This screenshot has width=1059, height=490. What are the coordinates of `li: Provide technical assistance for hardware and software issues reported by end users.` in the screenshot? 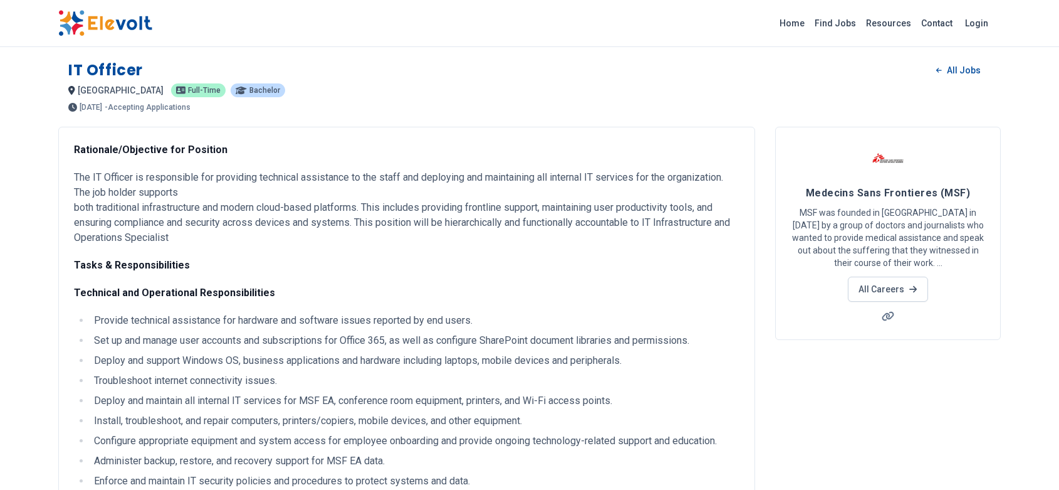 It's located at (415, 320).